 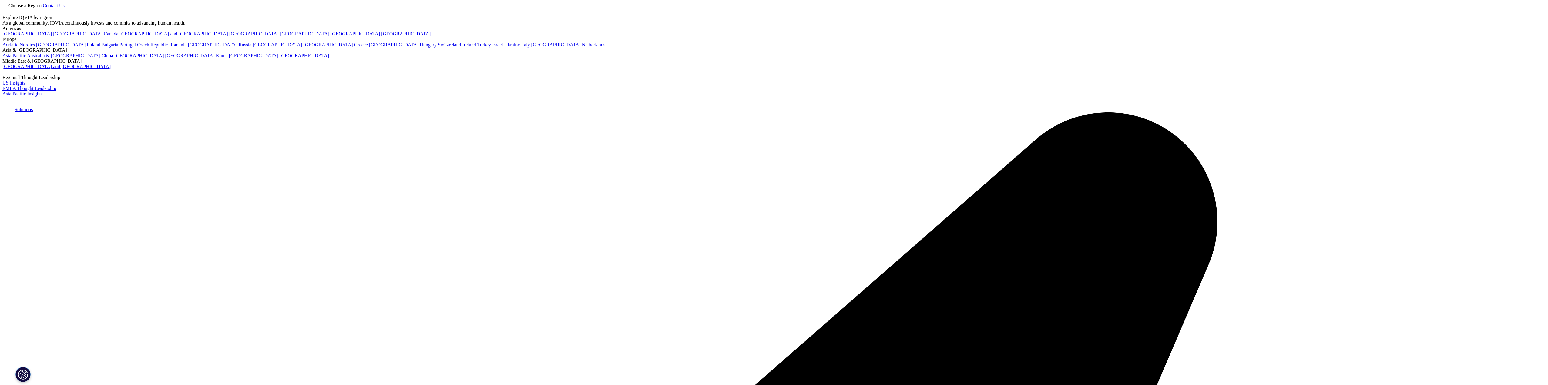 What do you see at coordinates (774, 78) in the screenshot?
I see `div: Regional Thought Leadership` at bounding box center [774, 78].